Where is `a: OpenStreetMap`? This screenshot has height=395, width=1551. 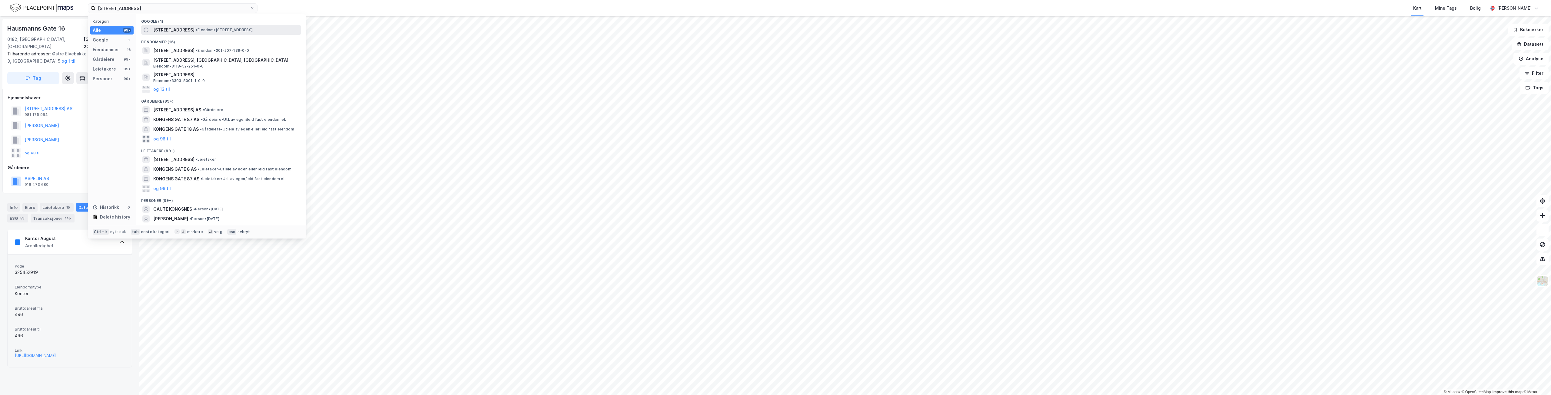 a: OpenStreetMap is located at coordinates (1476, 392).